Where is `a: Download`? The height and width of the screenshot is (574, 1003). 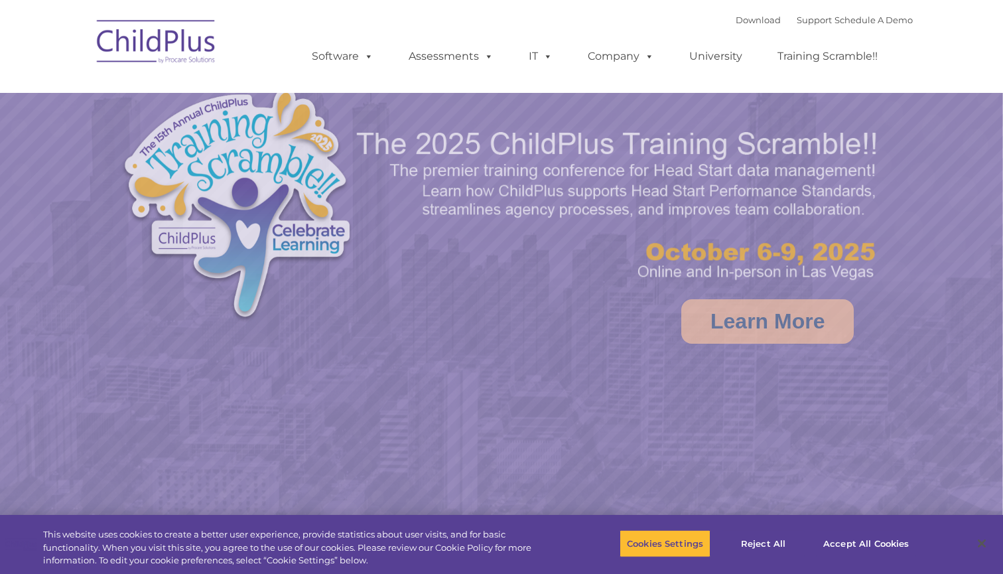 a: Download is located at coordinates (758, 20).